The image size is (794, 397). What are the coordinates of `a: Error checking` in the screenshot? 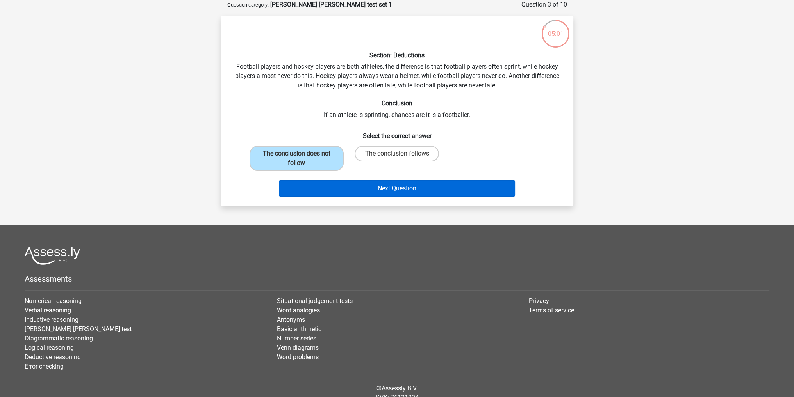 It's located at (44, 367).